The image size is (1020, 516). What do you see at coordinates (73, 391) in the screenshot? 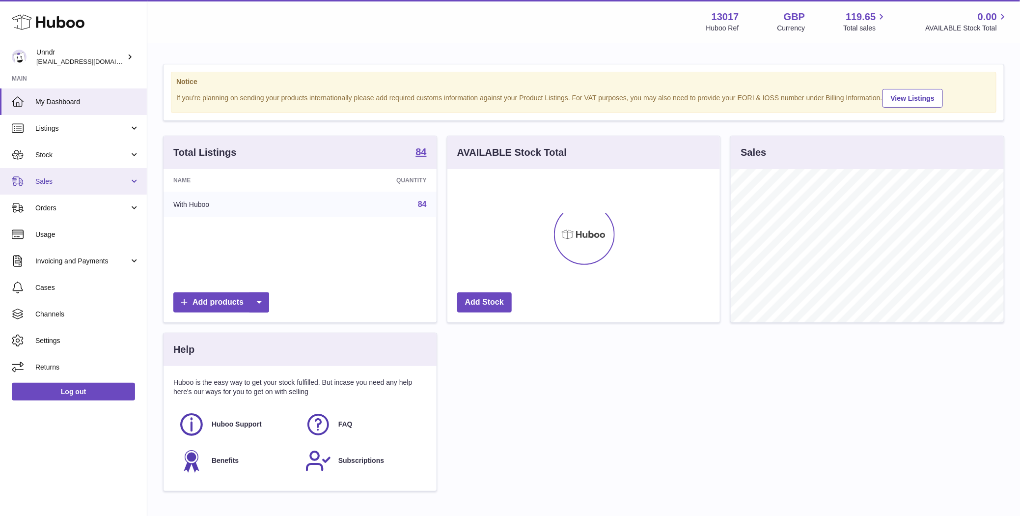
I see `a: Log out` at bounding box center [73, 391].